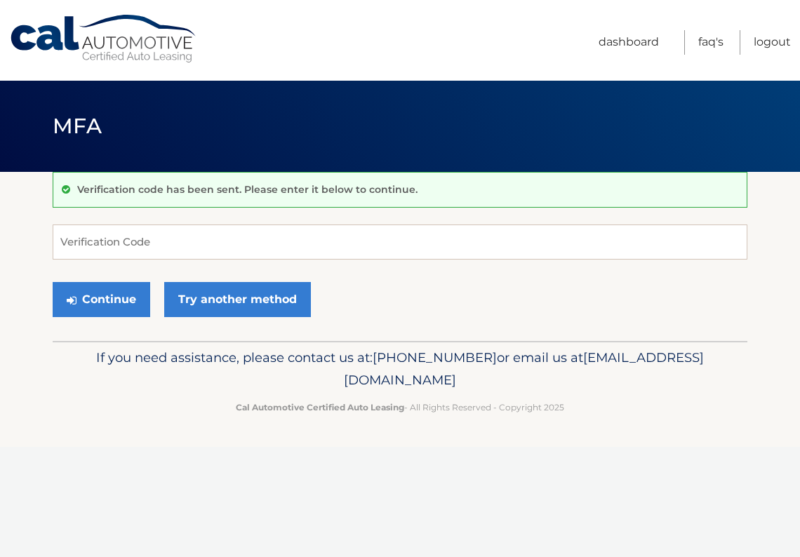 This screenshot has width=800, height=557. Describe the element at coordinates (320, 407) in the screenshot. I see `strong: Cal Automotive Certified Auto Leasing` at that location.